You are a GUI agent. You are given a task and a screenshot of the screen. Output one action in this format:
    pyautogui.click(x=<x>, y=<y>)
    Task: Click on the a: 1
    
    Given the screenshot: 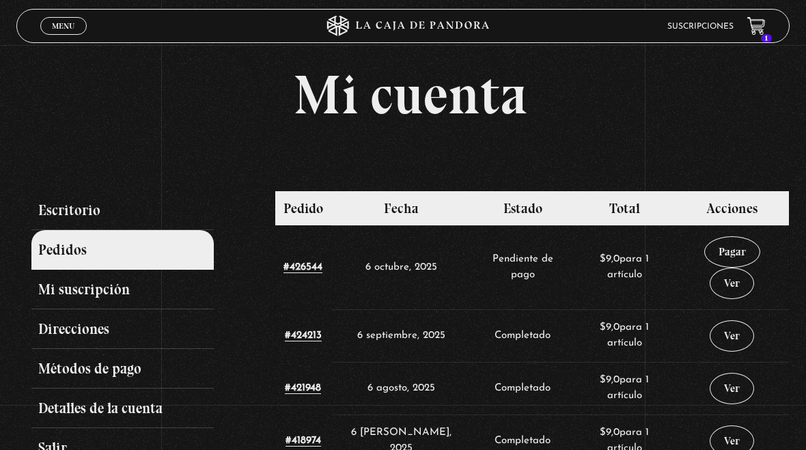 What is the action you would take?
    pyautogui.click(x=757, y=26)
    